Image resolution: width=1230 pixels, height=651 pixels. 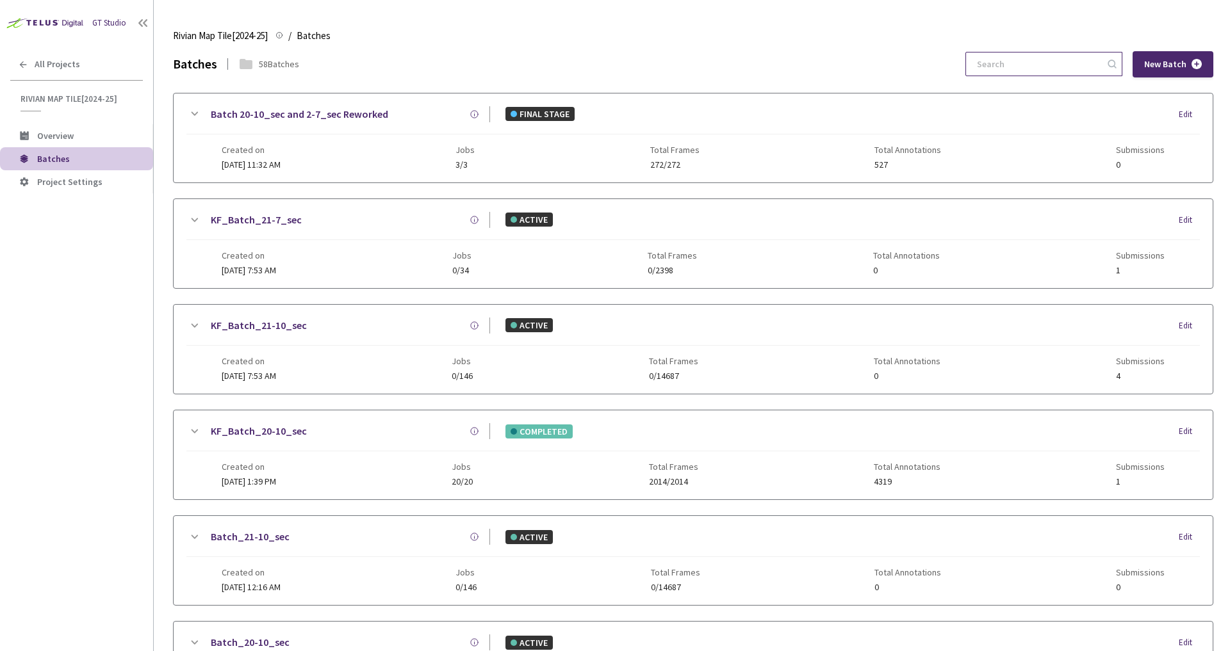 I want to click on span: All Projects, so click(x=57, y=64).